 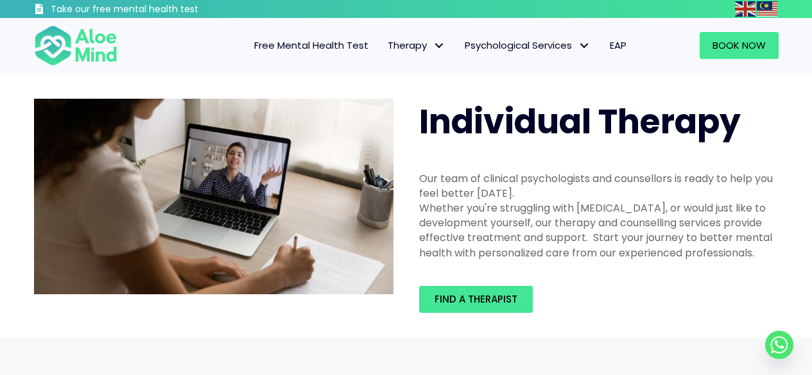 What do you see at coordinates (528, 46) in the screenshot?
I see `a: Psychological ServicesPsychological Services: submenu` at bounding box center [528, 46].